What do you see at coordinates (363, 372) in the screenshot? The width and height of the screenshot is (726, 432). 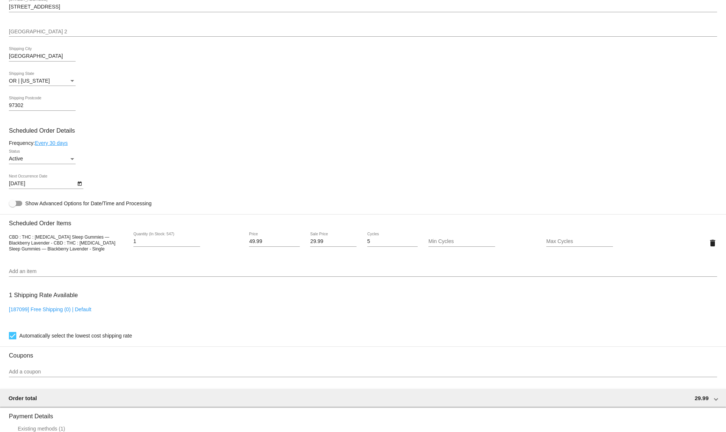 I see `input: Add a coupon` at bounding box center [363, 372].